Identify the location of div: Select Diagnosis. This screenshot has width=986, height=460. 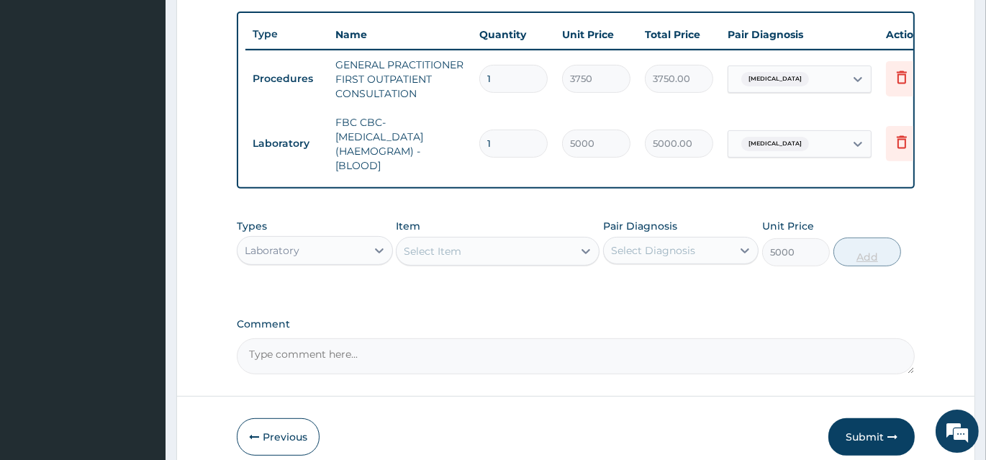
(653, 250).